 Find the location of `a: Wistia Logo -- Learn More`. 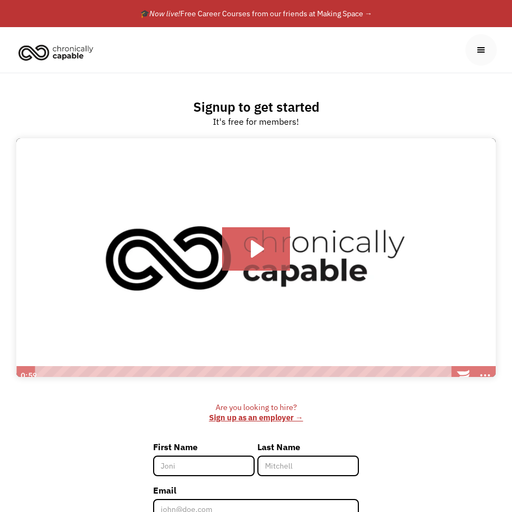

a: Wistia Logo -- Learn More is located at coordinates (463, 376).